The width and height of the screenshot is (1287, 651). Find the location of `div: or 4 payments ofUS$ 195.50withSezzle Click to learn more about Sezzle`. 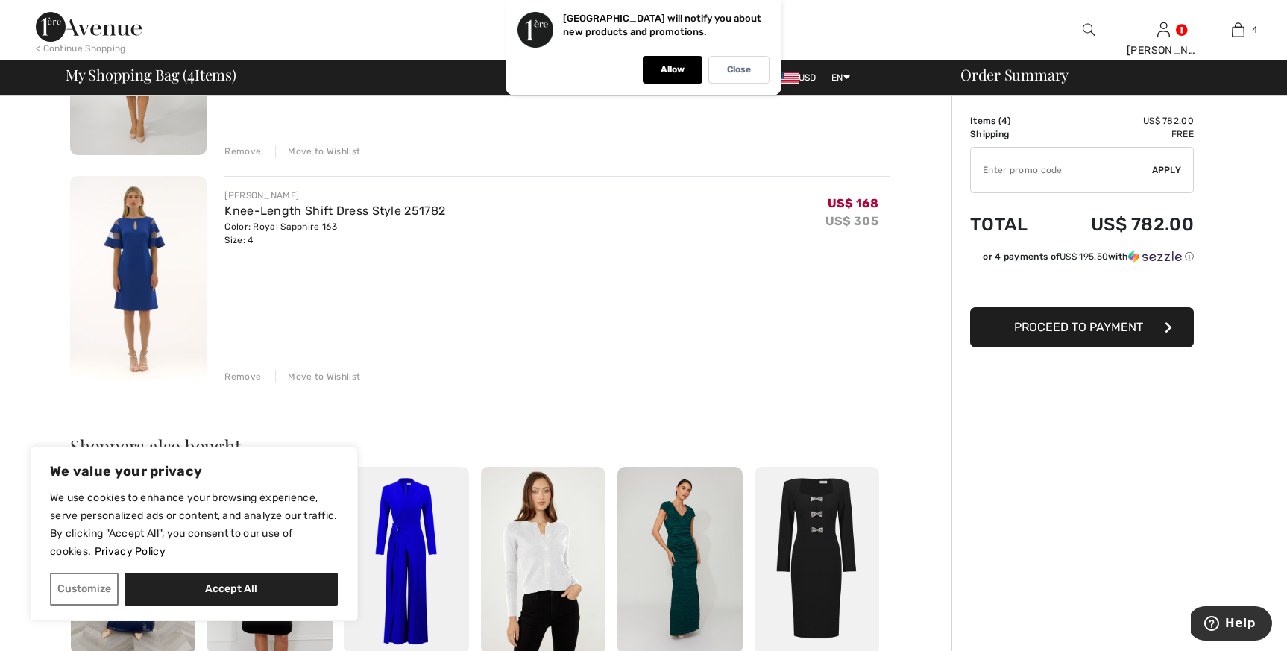

div: or 4 payments ofUS$ 195.50withSezzle Click to learn more about Sezzle is located at coordinates (1082, 259).